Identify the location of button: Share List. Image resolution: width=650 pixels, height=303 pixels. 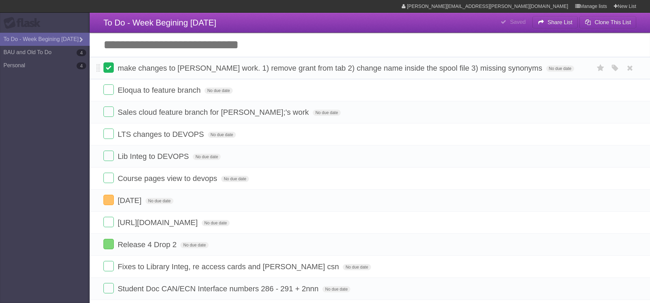
(555, 22).